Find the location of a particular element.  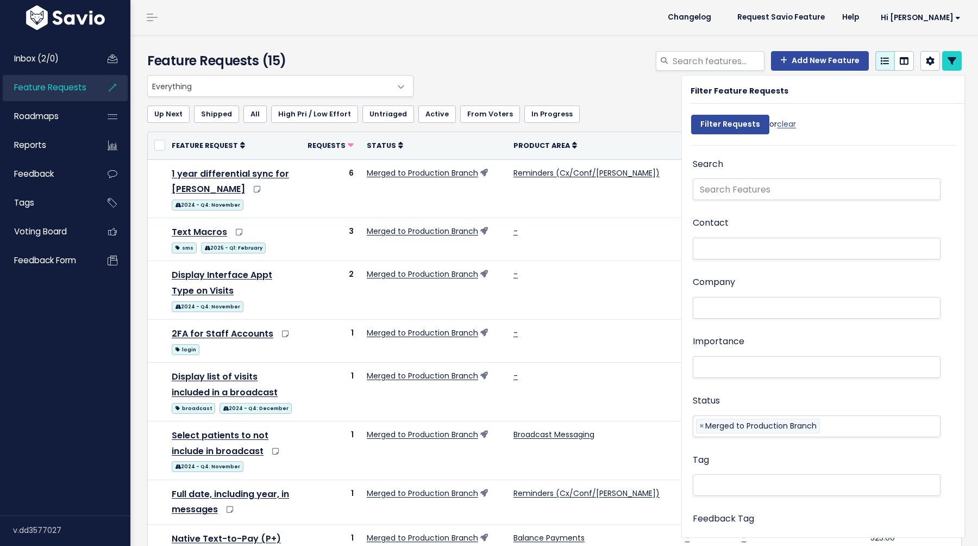

span: Inbox (2/0) is located at coordinates (36, 58).